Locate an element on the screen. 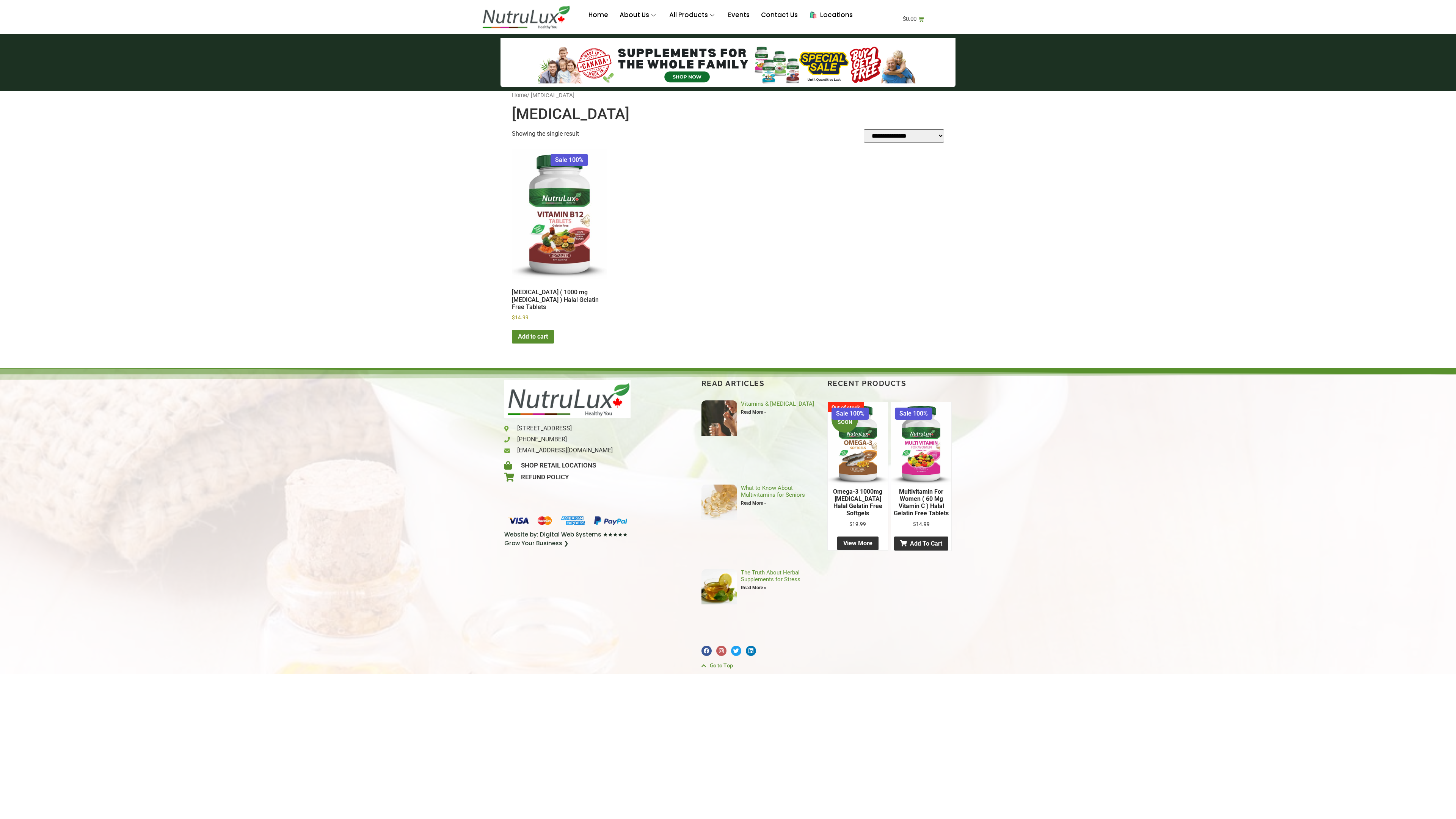 Image resolution: width=1456 pixels, height=819 pixels. span: Shop Retail Locations is located at coordinates (558, 466).